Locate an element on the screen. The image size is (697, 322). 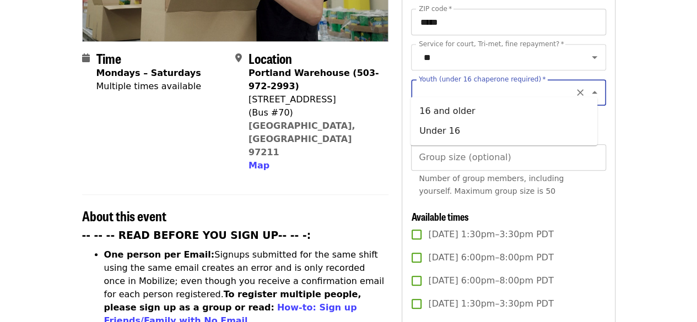
label: Youth (under 16 chaperone required) is located at coordinates (482, 79).